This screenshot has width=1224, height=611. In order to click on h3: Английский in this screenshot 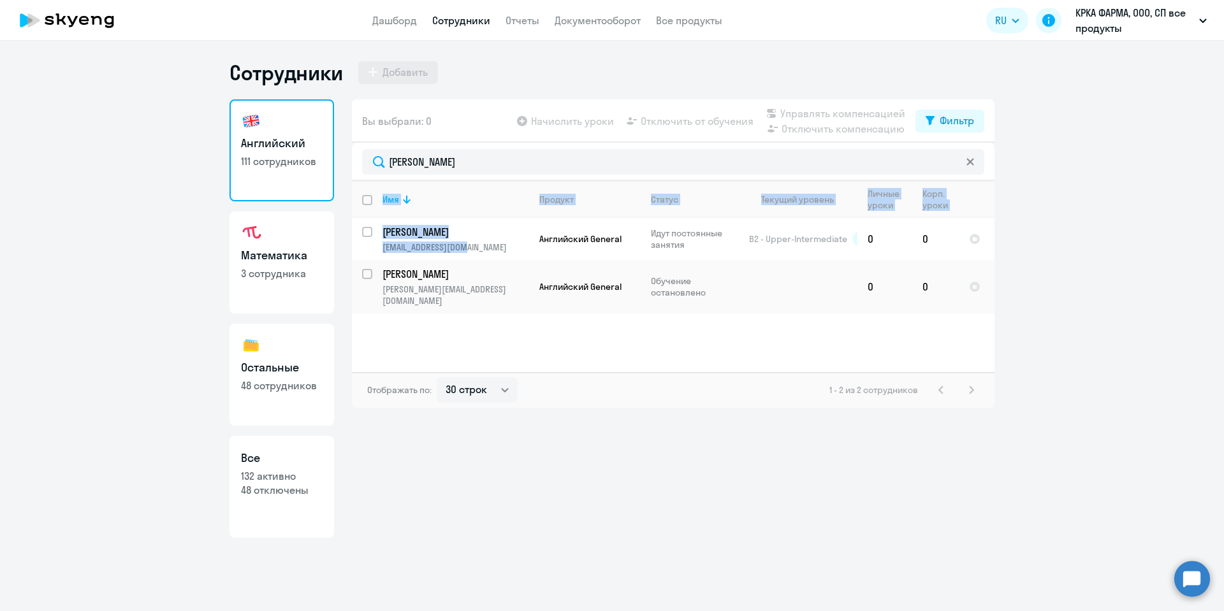, I will do `click(282, 143)`.